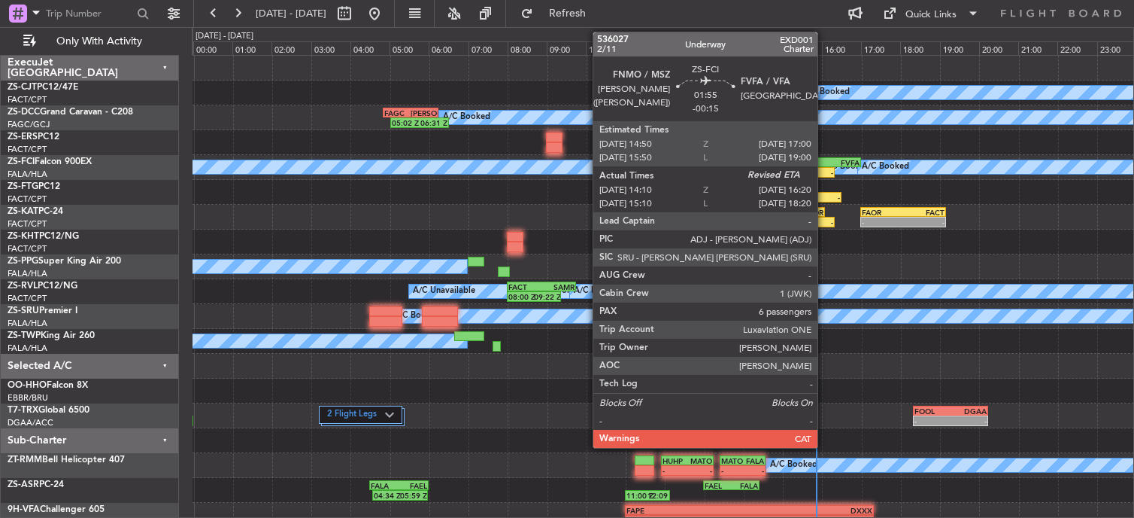  Describe the element at coordinates (718, 485) in the screenshot. I see `div: FAEL` at that location.